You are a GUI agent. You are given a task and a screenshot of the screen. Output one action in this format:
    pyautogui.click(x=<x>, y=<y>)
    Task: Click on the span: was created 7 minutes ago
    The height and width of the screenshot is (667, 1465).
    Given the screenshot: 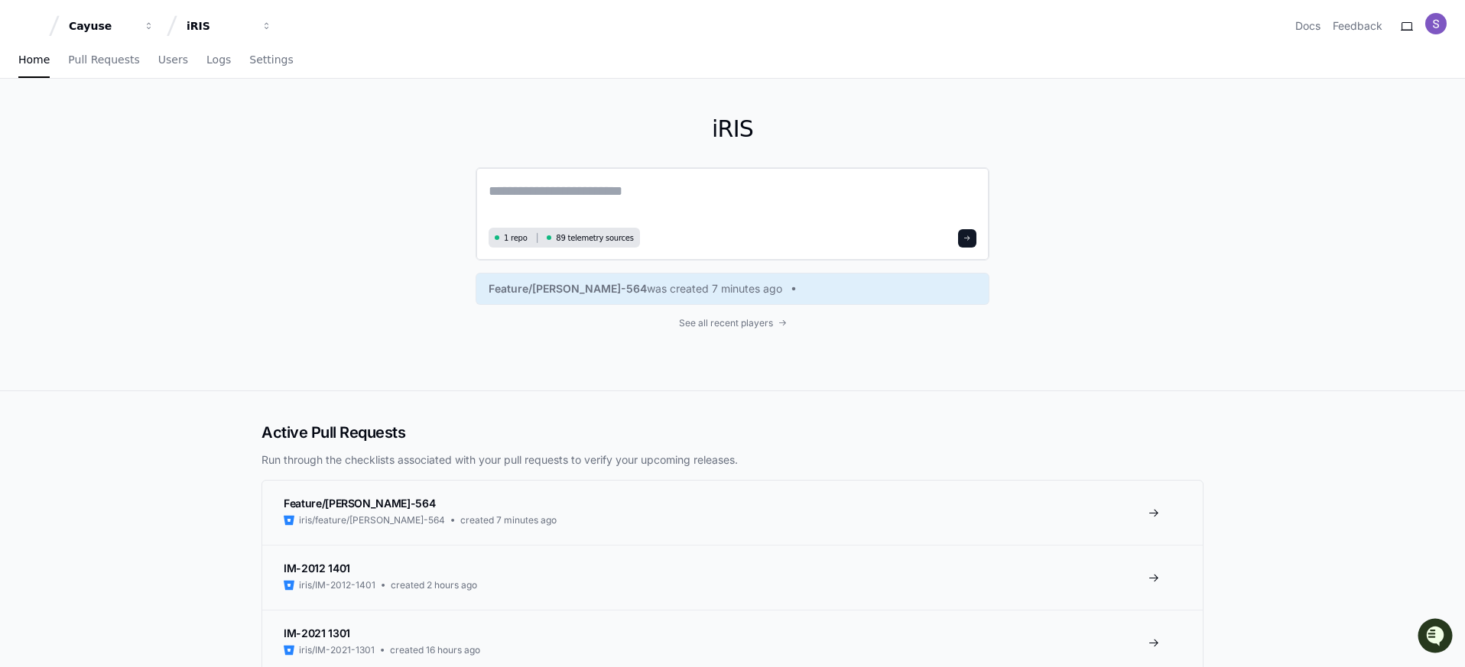 What is the action you would take?
    pyautogui.click(x=714, y=289)
    